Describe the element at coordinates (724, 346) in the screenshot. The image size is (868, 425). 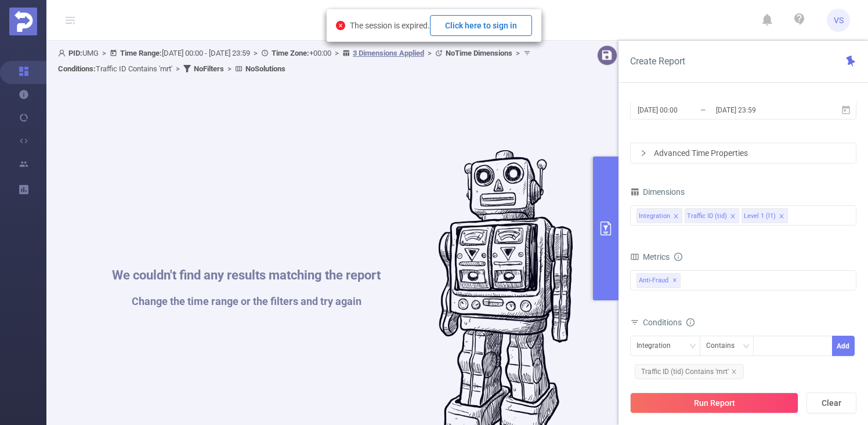
I see `div: Contains` at that location.